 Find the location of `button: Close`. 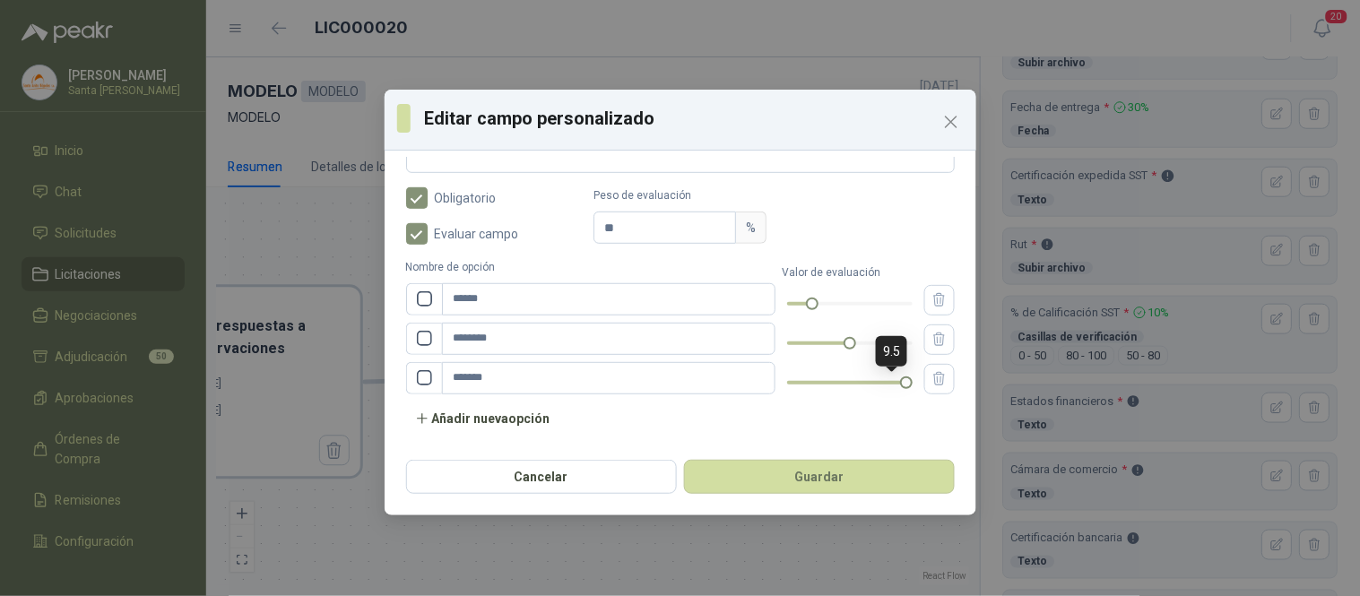

button: Close is located at coordinates (951, 122).